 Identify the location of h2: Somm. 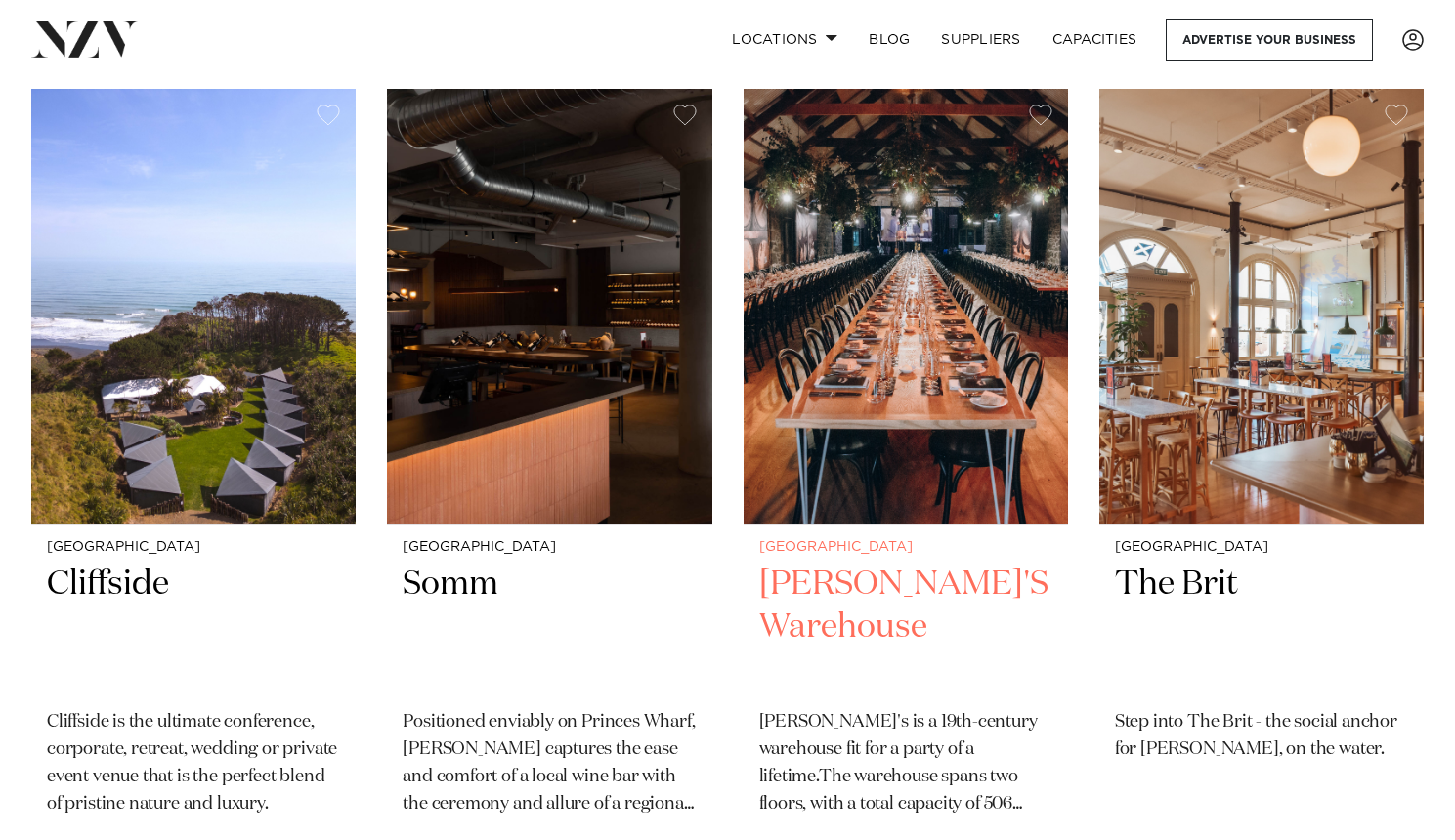
(549, 629).